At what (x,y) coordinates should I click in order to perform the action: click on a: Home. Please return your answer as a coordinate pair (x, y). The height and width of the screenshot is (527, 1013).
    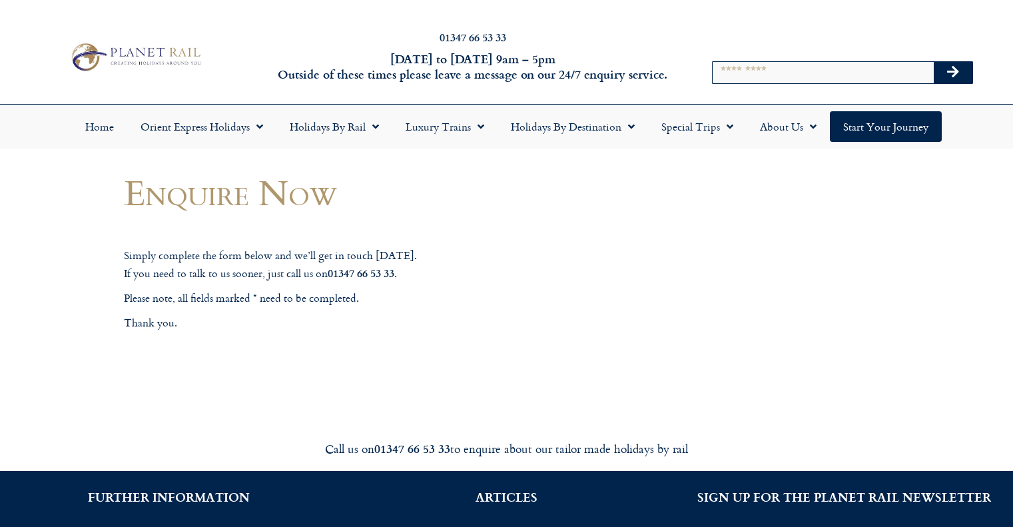
    Looking at the image, I should click on (99, 127).